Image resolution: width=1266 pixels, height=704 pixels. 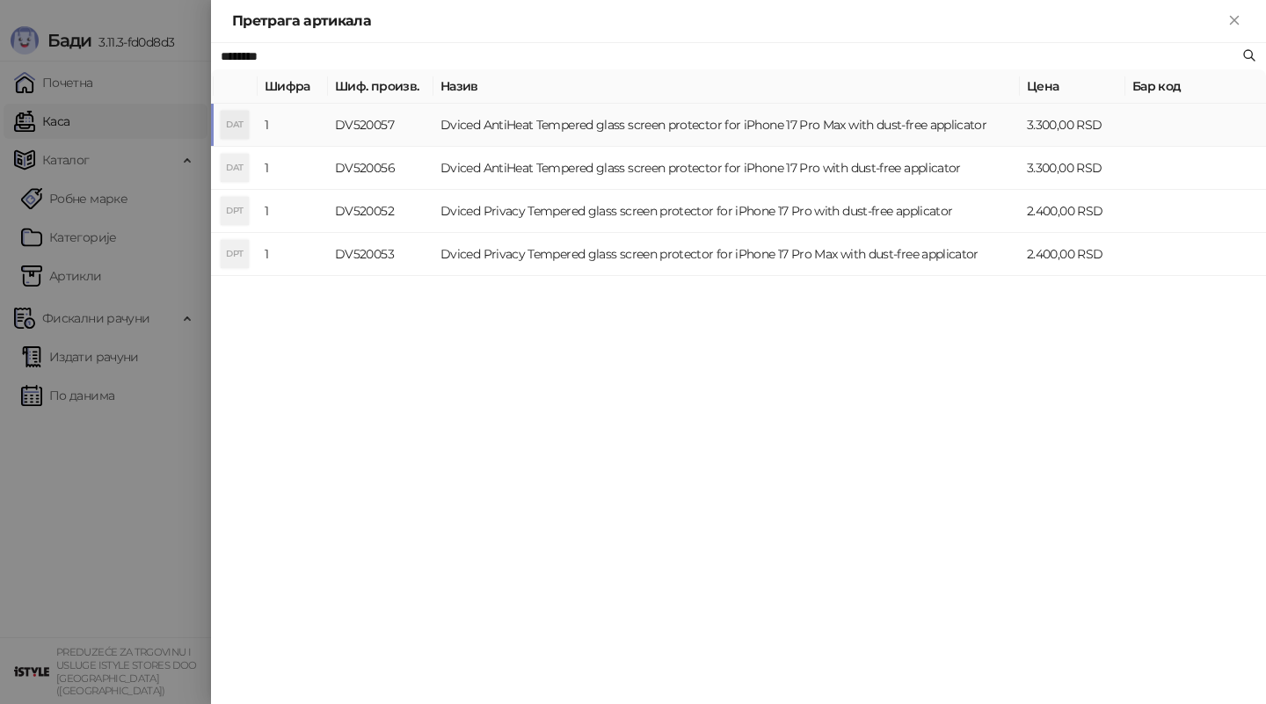 I want to click on th: Бар код, so click(x=1196, y=86).